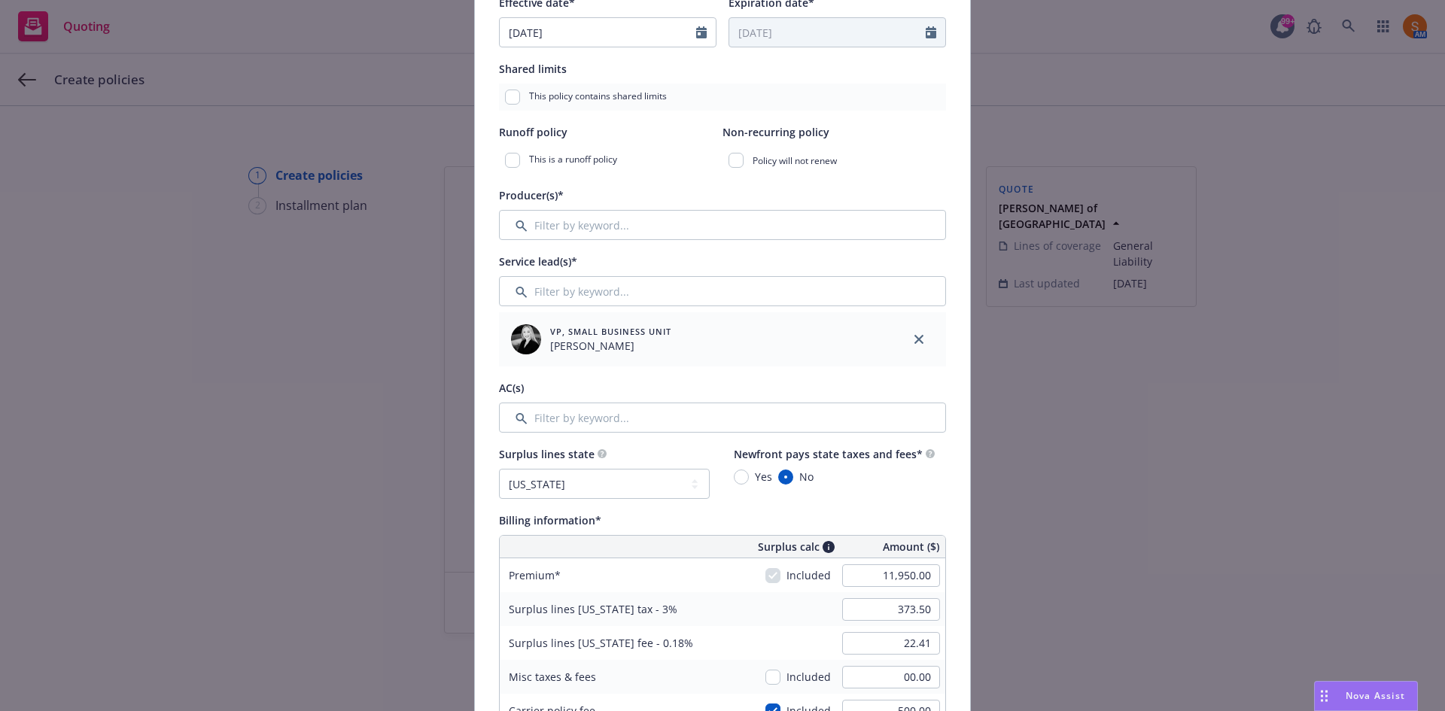 The image size is (1445, 711). I want to click on span: Surplus calc, so click(789, 546).